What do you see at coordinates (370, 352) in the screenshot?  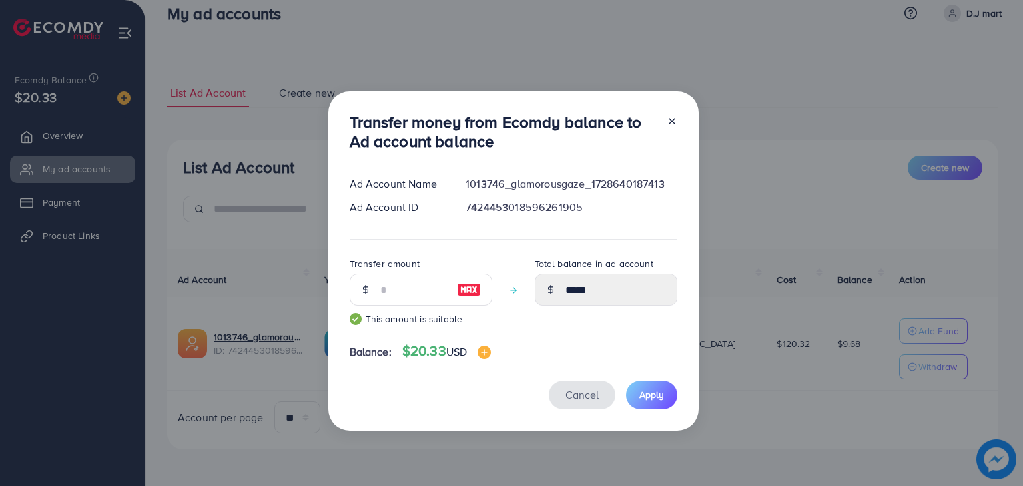 I see `span: Balance:` at bounding box center [370, 352].